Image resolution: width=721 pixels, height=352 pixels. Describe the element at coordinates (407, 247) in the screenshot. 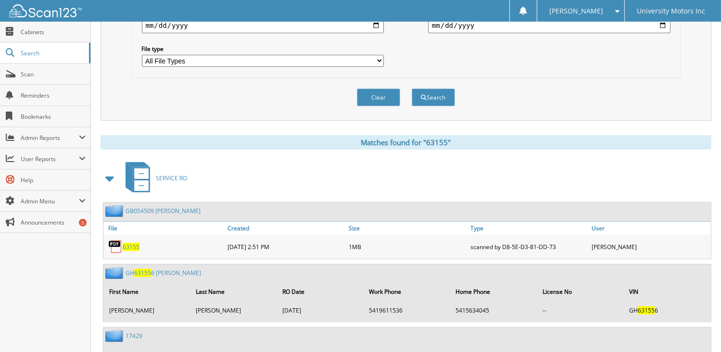

I see `div: 1MB` at that location.